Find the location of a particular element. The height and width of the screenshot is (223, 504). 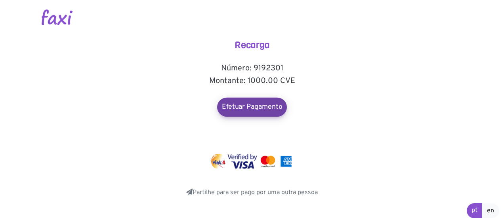

a: Efetuar Pagamento is located at coordinates (252, 107).